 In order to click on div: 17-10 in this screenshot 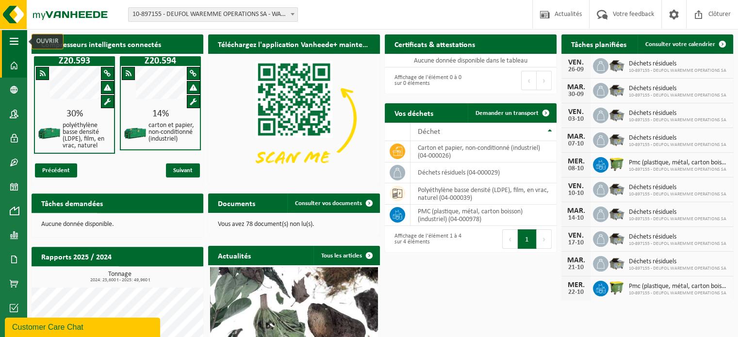, I will do `click(576, 243)`.